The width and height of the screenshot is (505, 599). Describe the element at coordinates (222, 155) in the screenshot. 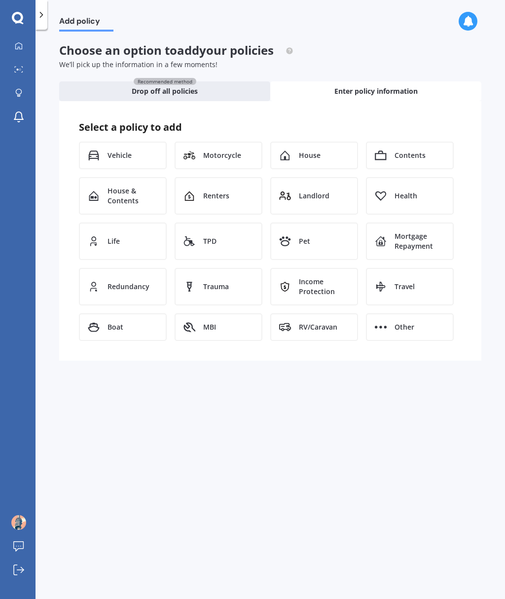

I see `span: Motorcycle` at that location.